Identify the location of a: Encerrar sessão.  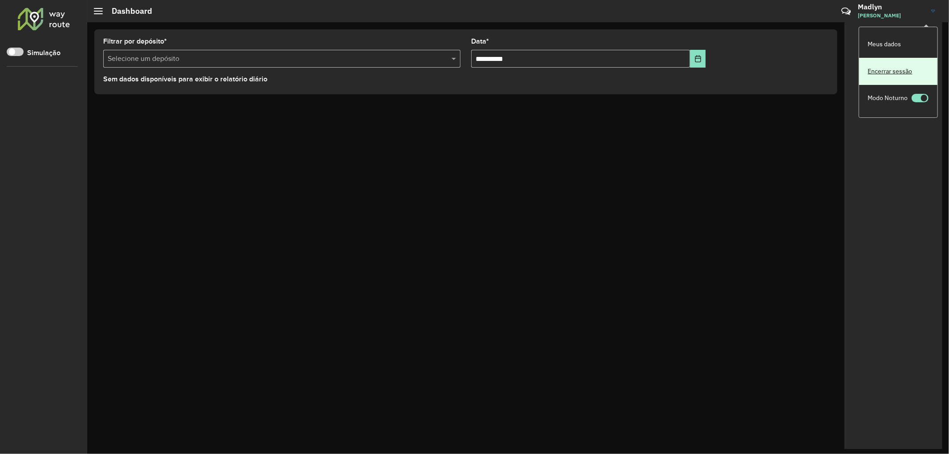
(898, 71).